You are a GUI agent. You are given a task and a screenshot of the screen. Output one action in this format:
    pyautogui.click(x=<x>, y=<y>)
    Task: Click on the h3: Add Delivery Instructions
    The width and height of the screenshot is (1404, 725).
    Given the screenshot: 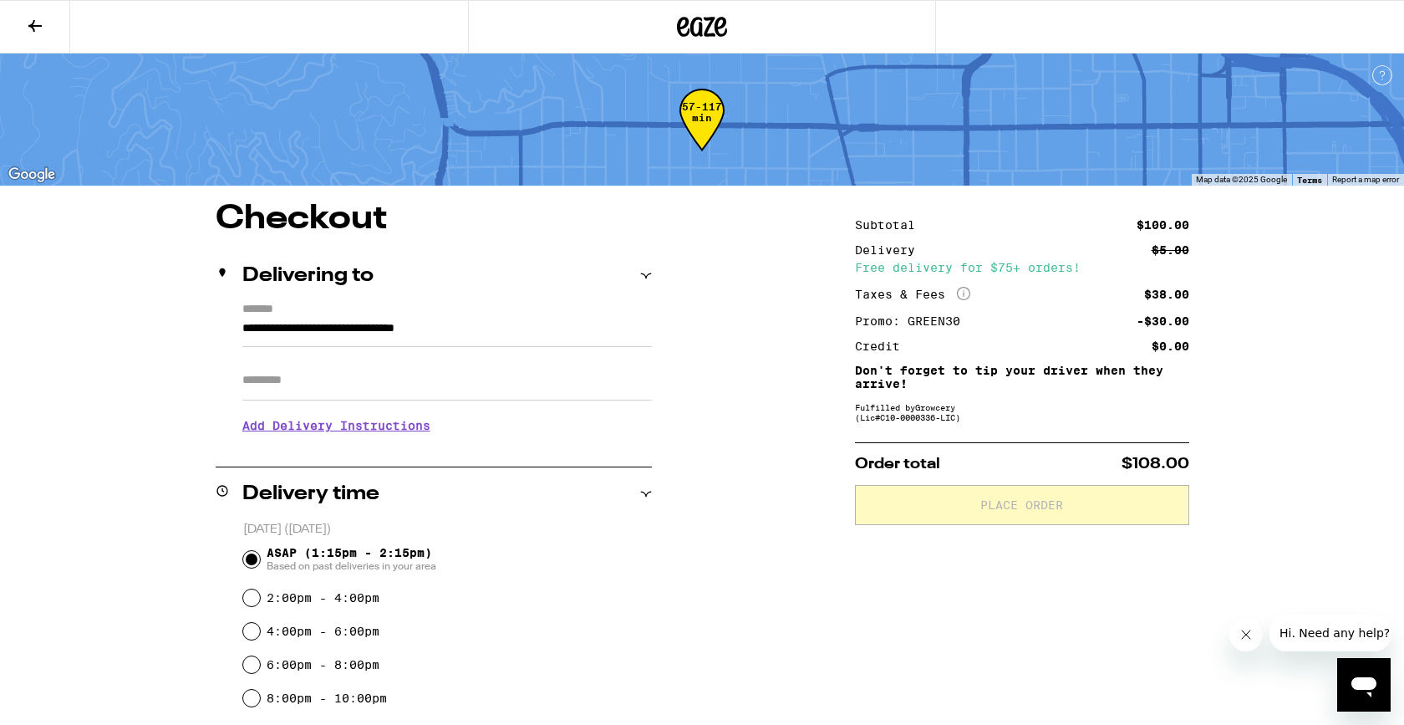 What is the action you would take?
    pyautogui.click(x=447, y=425)
    